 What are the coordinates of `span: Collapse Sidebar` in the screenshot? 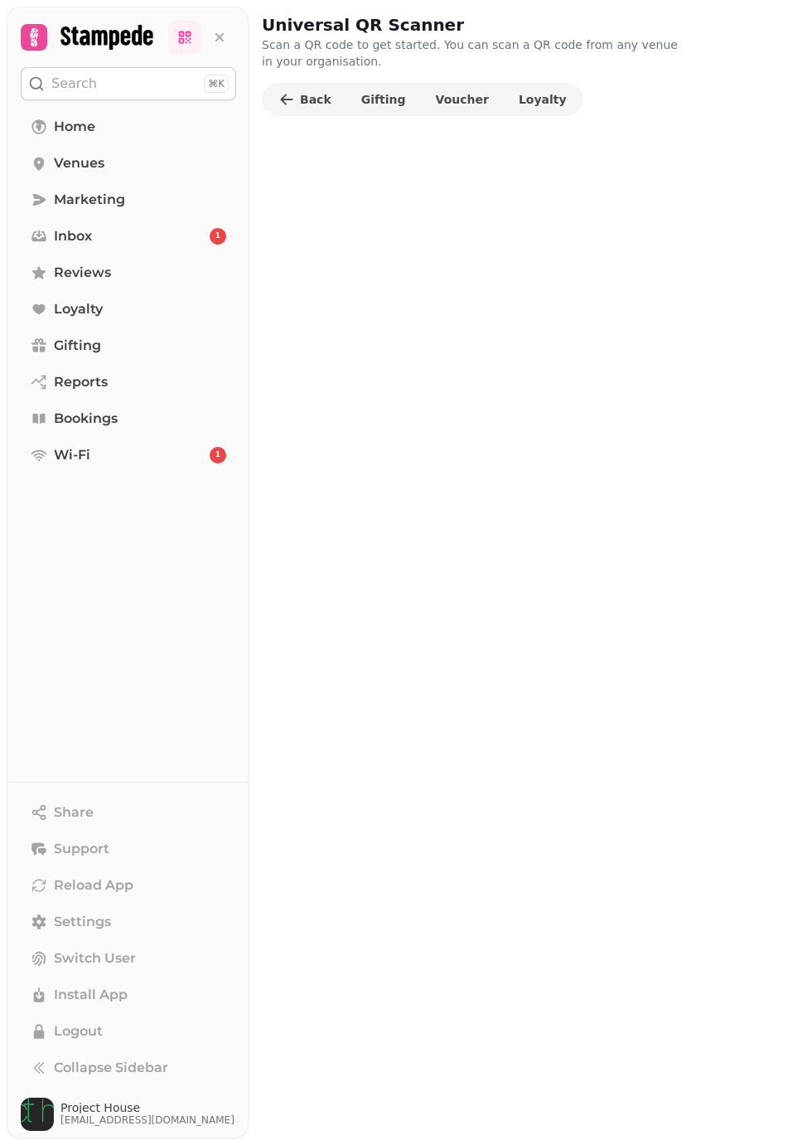 It's located at (111, 1068).